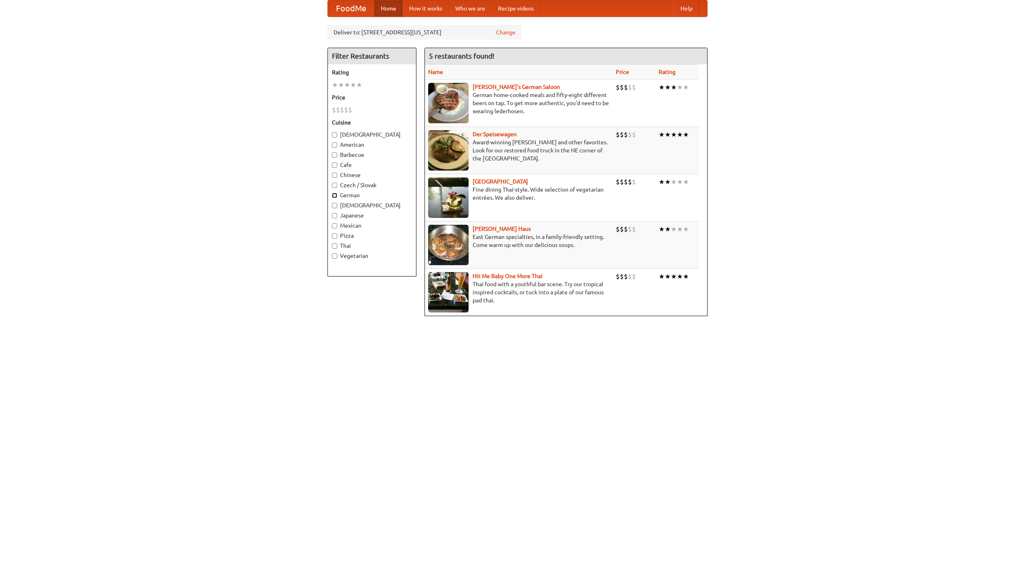 This screenshot has width=1035, height=572. I want to click on label: German, so click(372, 195).